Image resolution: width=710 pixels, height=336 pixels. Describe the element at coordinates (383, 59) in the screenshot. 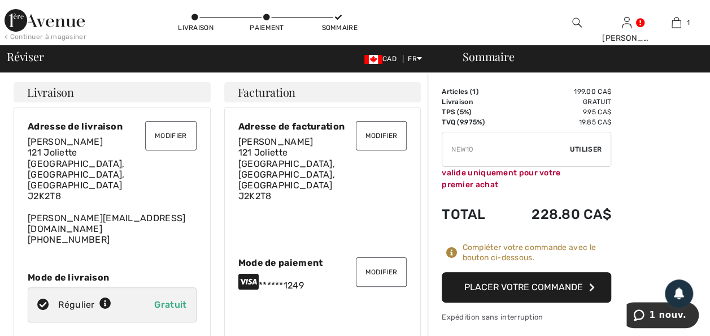

I see `span: CAD` at that location.